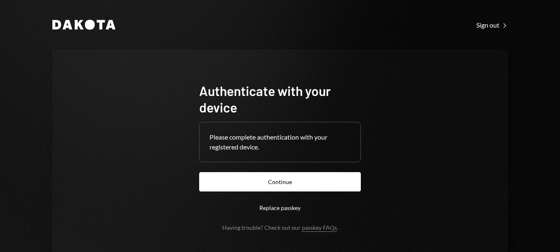 The height and width of the screenshot is (252, 560). What do you see at coordinates (280, 142) in the screenshot?
I see `div: Please complete authentication with your registered device.` at bounding box center [280, 142].